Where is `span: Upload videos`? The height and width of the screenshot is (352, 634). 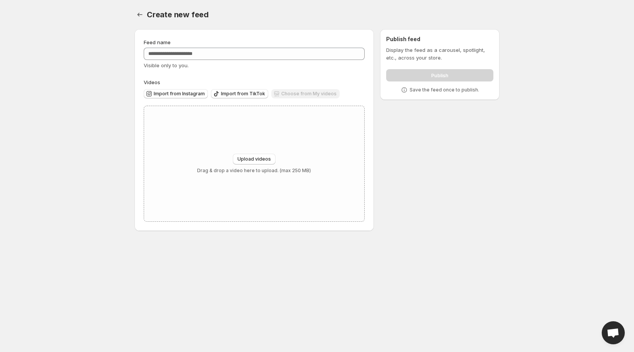
span: Upload videos is located at coordinates (254, 159).